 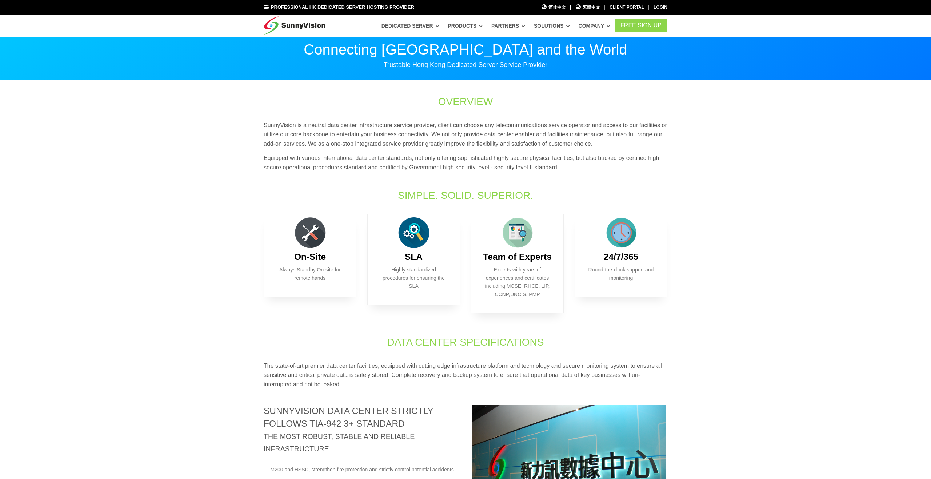 I want to click on h2: SunnyVision Data Center strictly follows TIA-942 3+ standard, so click(x=362, y=430).